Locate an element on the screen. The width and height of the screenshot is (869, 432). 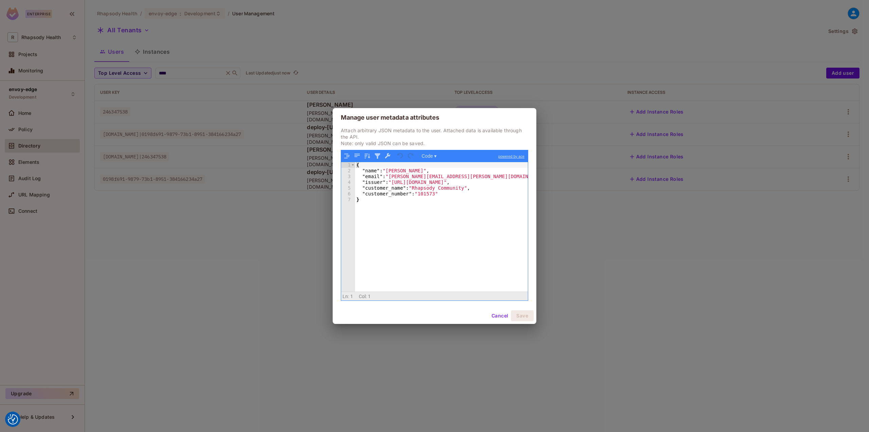
div: 1 is located at coordinates (348, 165).